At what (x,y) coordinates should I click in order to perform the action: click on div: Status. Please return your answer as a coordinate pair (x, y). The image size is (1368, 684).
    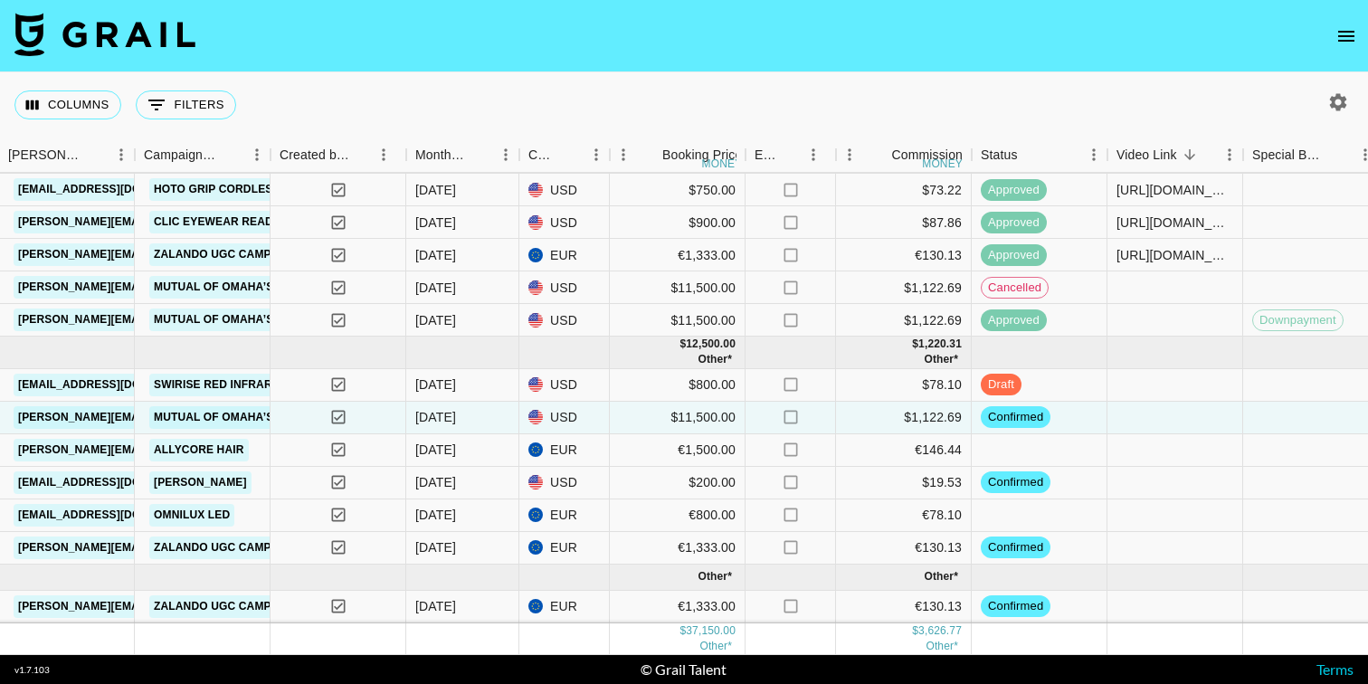
    Looking at the image, I should click on (999, 155).